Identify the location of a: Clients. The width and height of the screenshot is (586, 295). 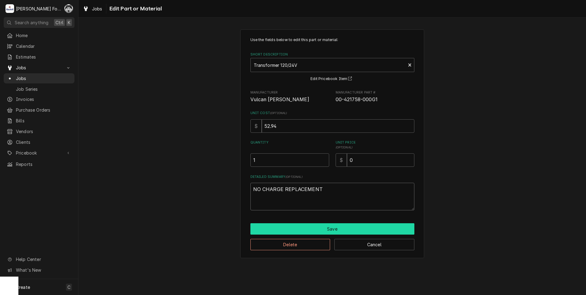
(39, 142).